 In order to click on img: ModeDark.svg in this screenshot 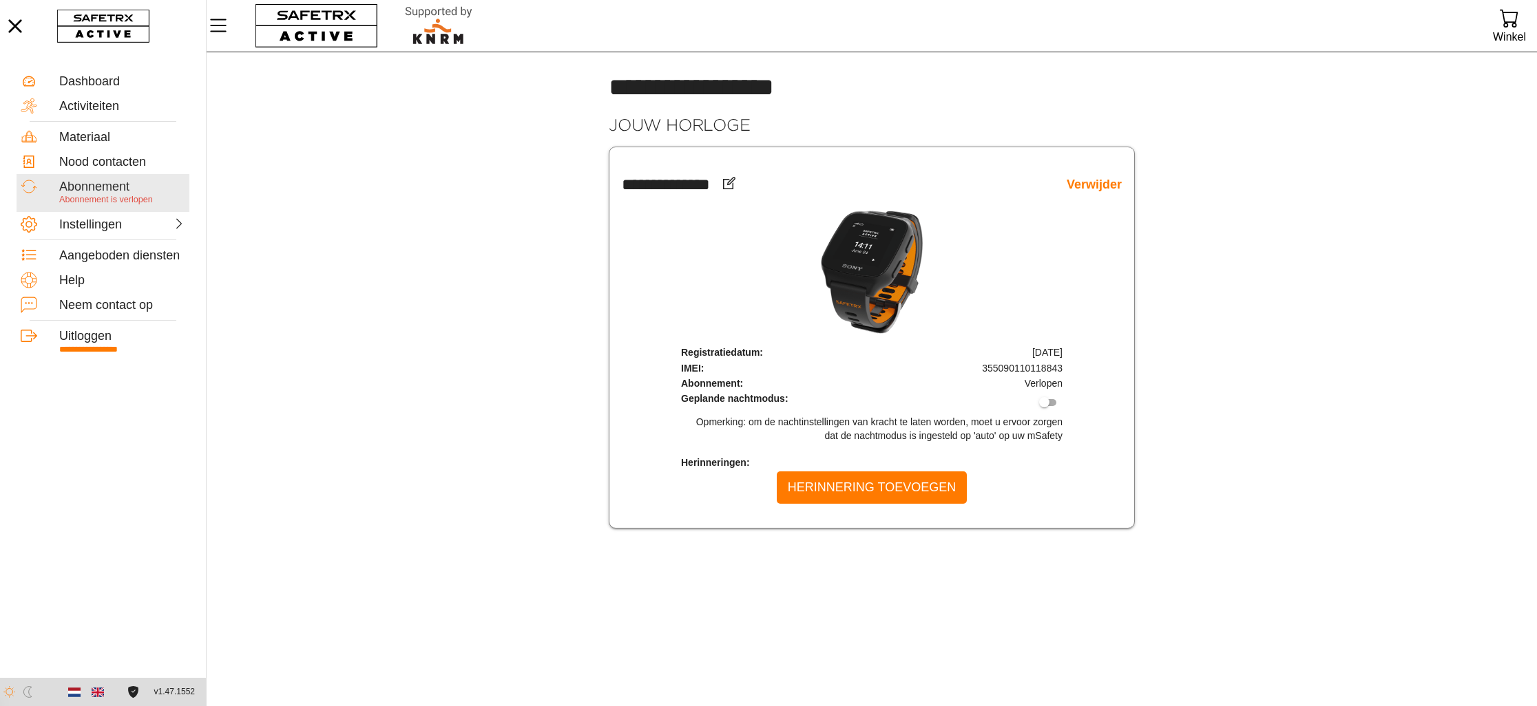, I will do `click(28, 692)`.